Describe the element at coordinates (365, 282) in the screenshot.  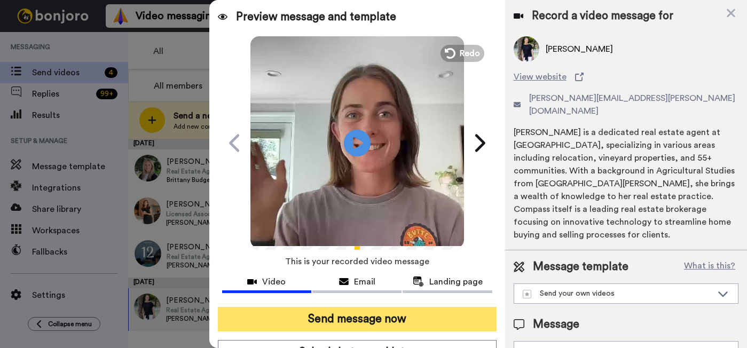
I see `span: Email` at that location.